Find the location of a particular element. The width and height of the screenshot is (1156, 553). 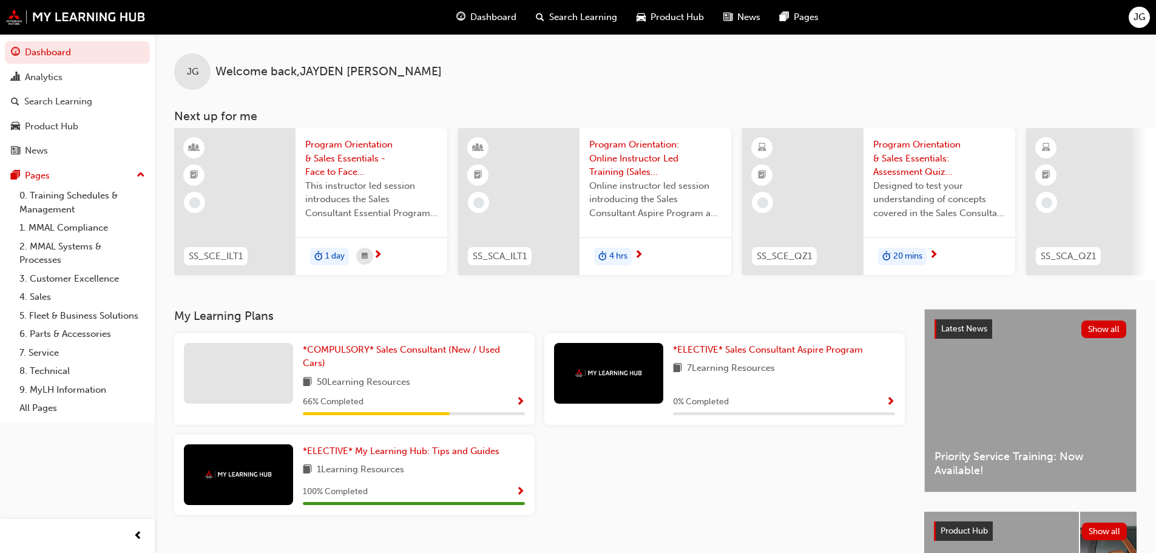

a: Latest NewsShow all is located at coordinates (1030, 329).